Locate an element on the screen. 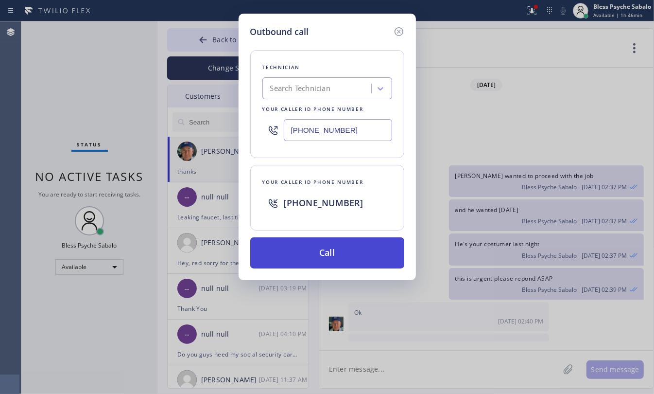 The height and width of the screenshot is (394, 654). button: Call is located at coordinates (327, 253).